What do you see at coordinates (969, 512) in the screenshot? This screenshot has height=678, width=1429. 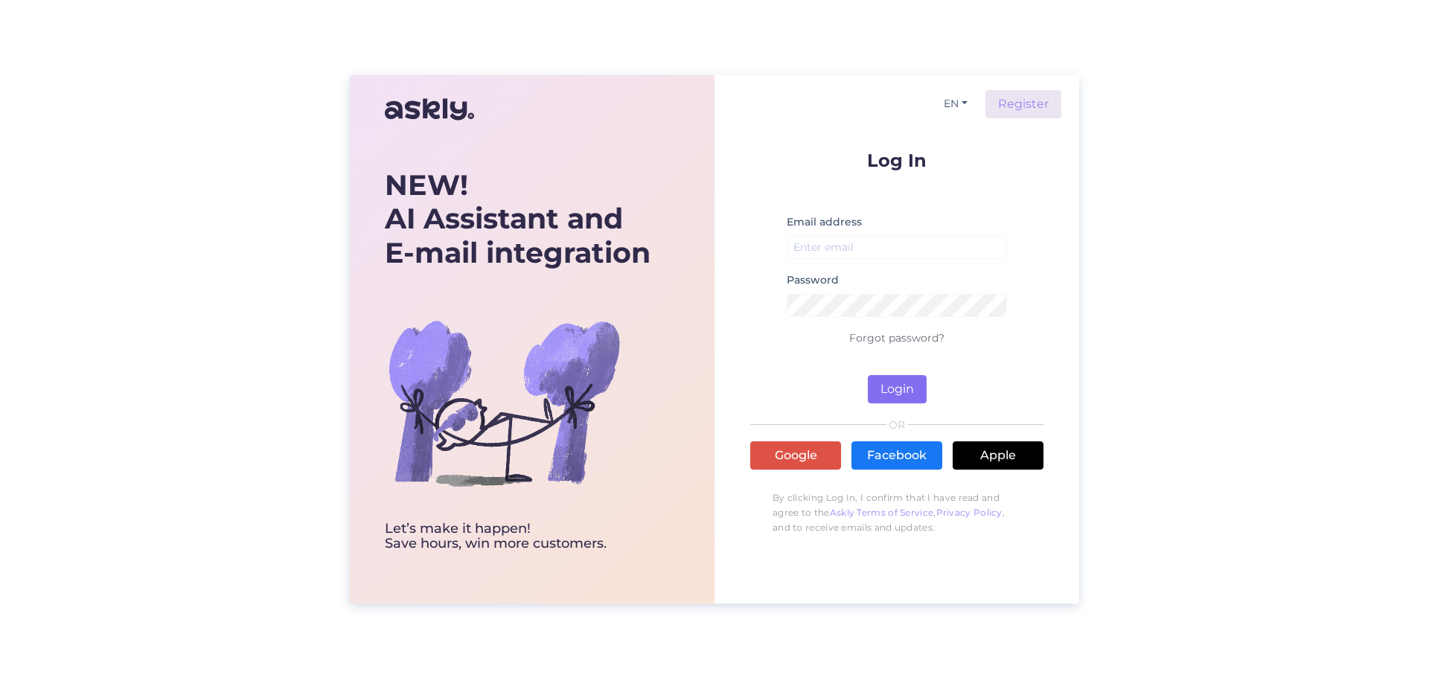 I see `a: Privacy Policy` at bounding box center [969, 512].